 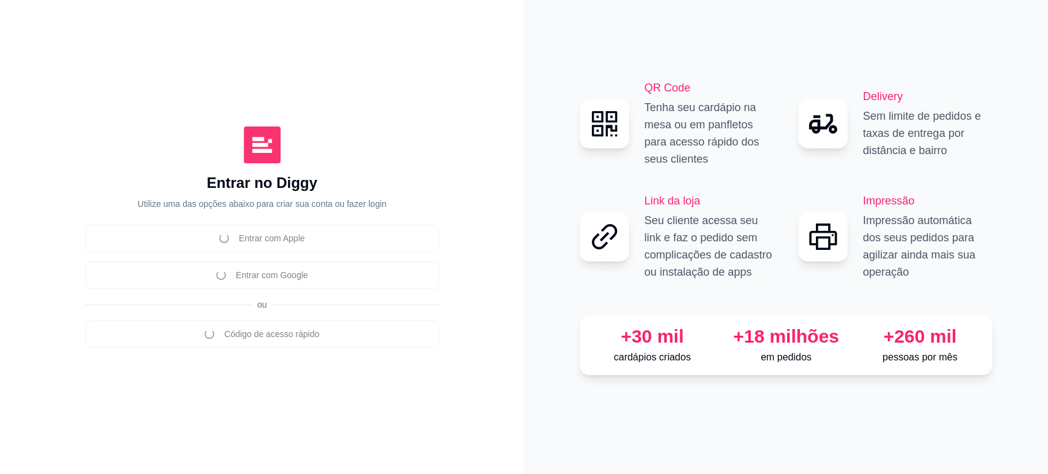 I want to click on span: ou, so click(x=262, y=305).